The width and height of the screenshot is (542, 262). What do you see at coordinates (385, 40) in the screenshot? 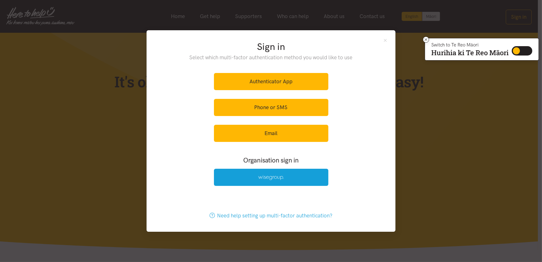
I see `button: Close` at bounding box center [385, 40].